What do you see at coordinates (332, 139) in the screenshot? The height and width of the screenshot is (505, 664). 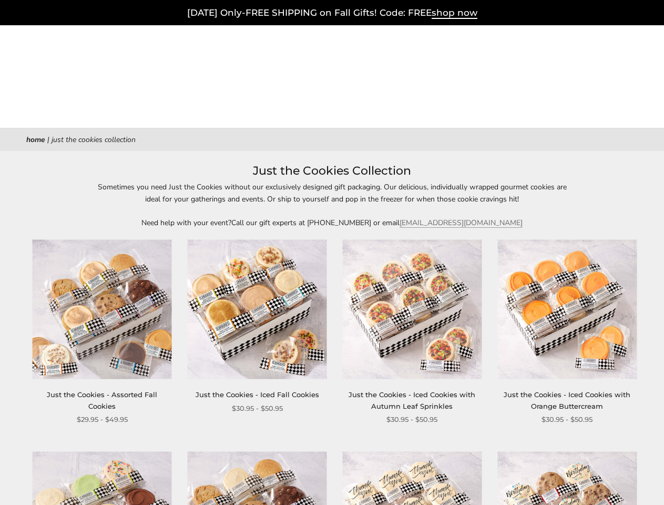 I see `nav: breadcrumbs` at bounding box center [332, 139].